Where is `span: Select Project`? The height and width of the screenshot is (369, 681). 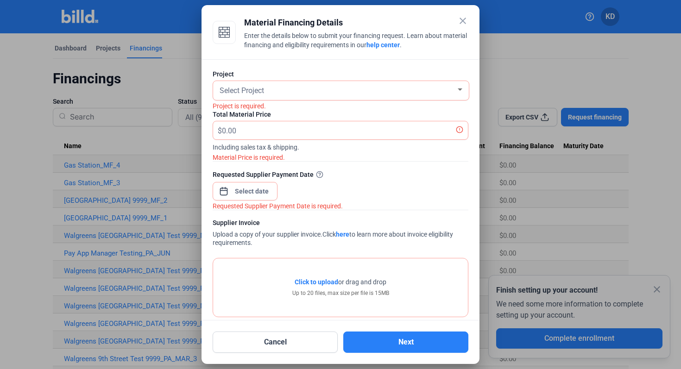
span: Select Project is located at coordinates (242, 90).